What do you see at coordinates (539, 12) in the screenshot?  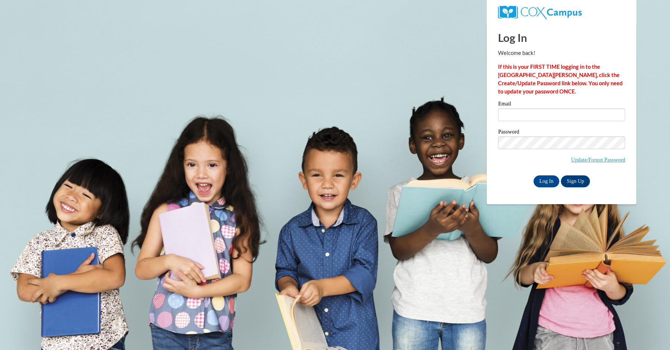 I see `img: COX Campus` at bounding box center [539, 12].